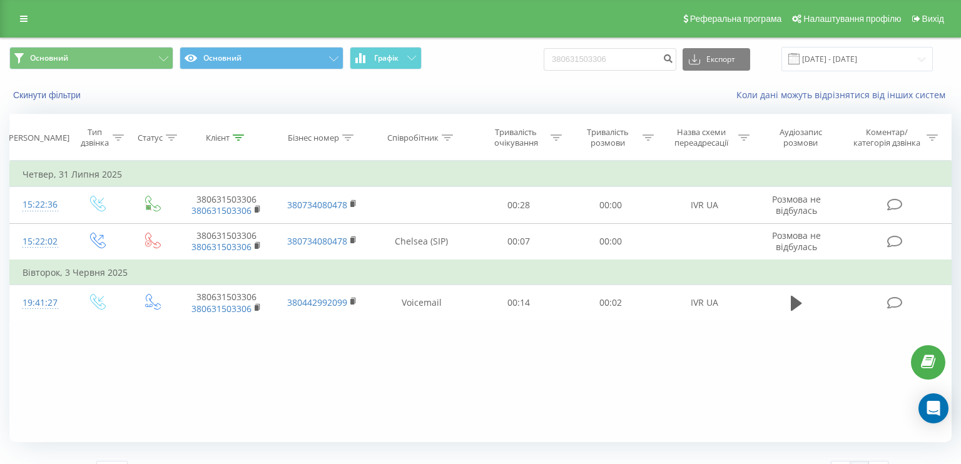 The width and height of the screenshot is (961, 464). I want to click on span: Основний, so click(49, 58).